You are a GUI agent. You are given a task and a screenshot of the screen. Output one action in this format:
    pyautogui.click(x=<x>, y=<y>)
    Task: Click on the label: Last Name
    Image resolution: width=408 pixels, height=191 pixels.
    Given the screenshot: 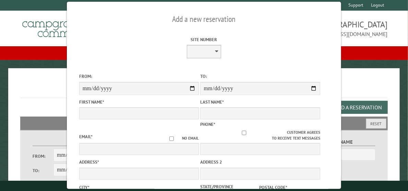 What is the action you would take?
    pyautogui.click(x=260, y=102)
    